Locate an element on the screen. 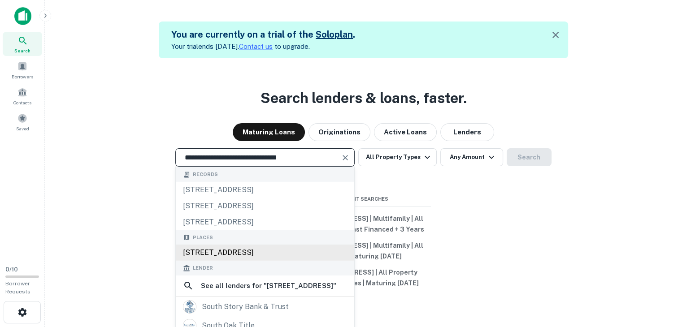 This screenshot has height=327, width=682. span: Borrower Requests is located at coordinates (18, 288).